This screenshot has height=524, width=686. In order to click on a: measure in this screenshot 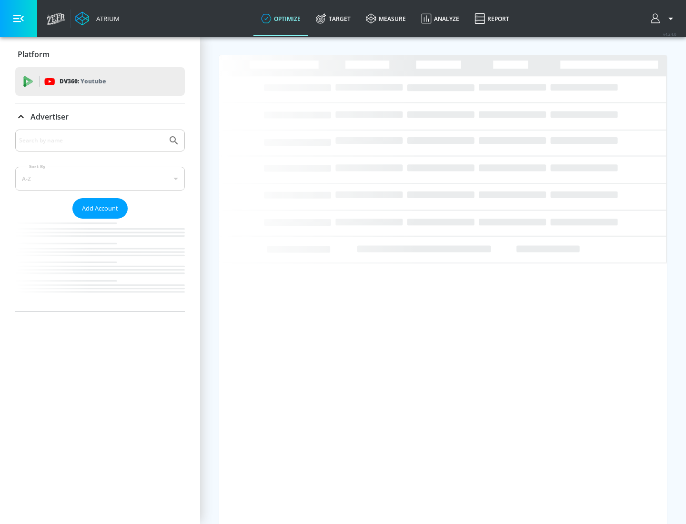, I will do `click(386, 19)`.